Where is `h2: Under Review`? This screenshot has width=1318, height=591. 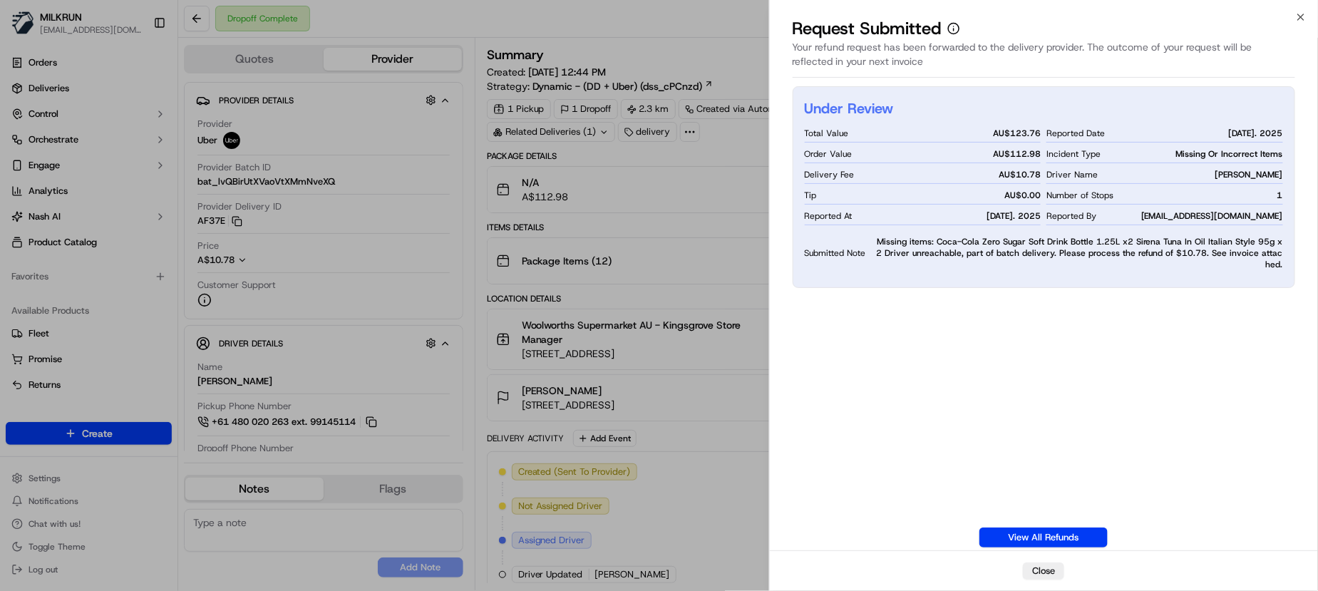
h2: Under Review is located at coordinates (849, 108).